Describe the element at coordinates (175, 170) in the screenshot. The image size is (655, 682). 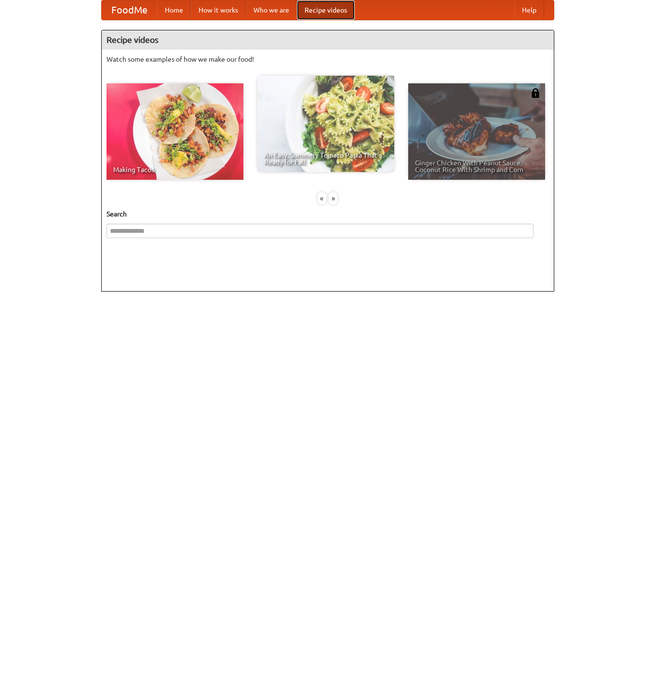
I see `span: Making Tacos` at that location.